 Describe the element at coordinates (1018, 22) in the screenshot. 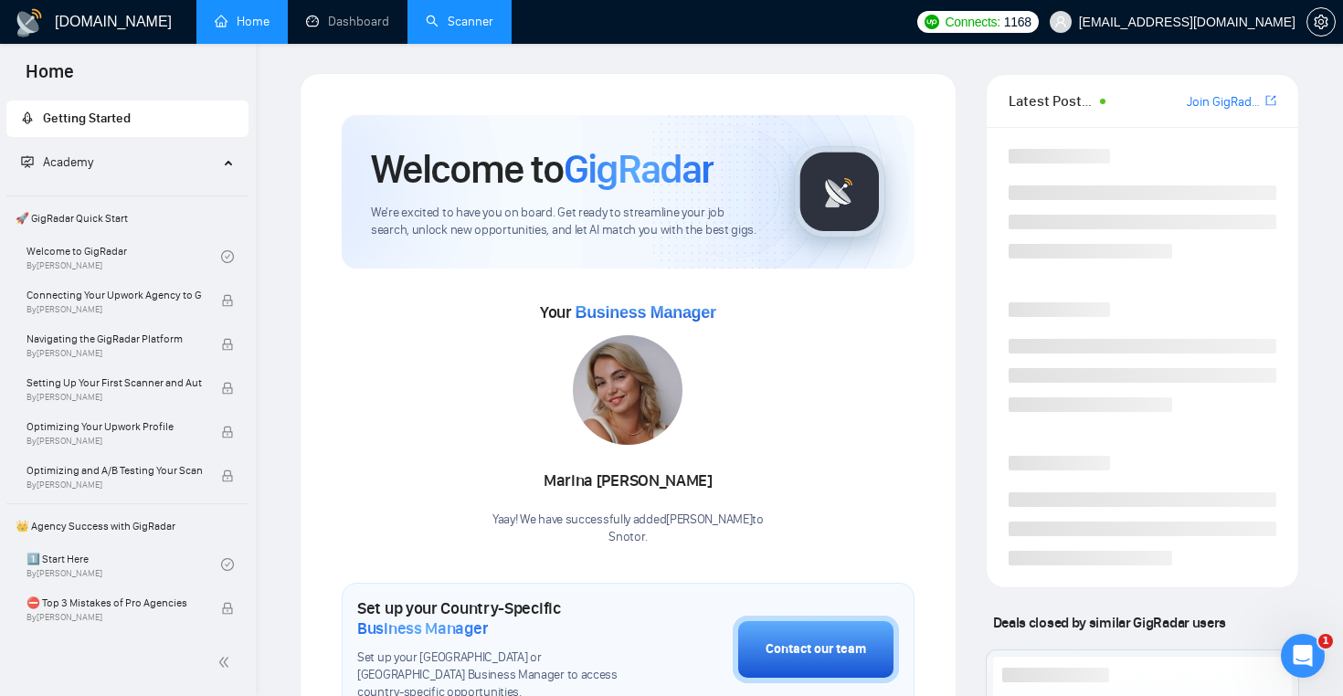

I see `span: 1168` at that location.